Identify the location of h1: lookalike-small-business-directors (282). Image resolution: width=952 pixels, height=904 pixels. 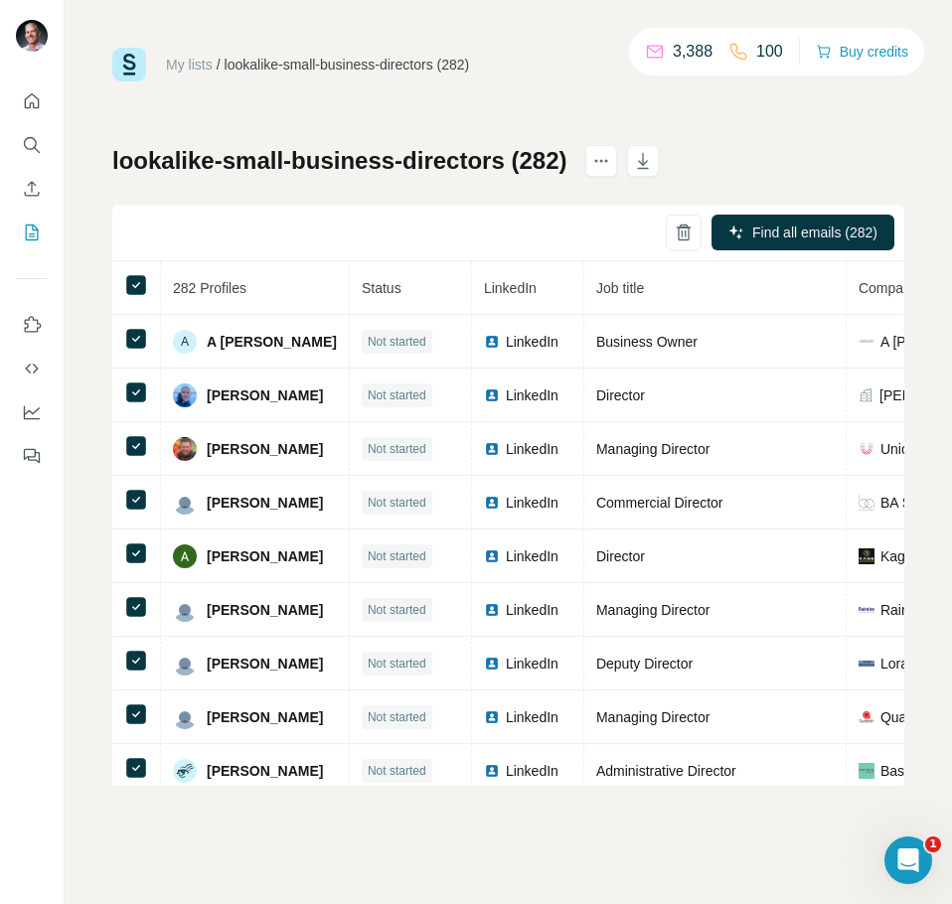
(340, 161).